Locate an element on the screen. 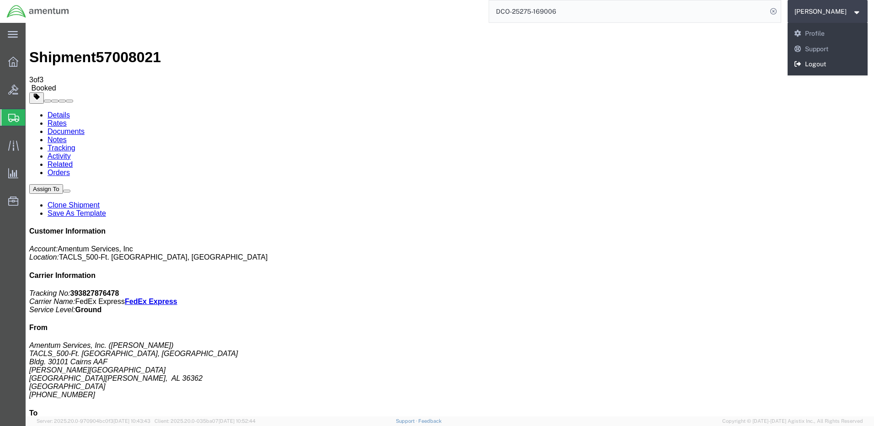  h4: Customer Information is located at coordinates (424, 208).